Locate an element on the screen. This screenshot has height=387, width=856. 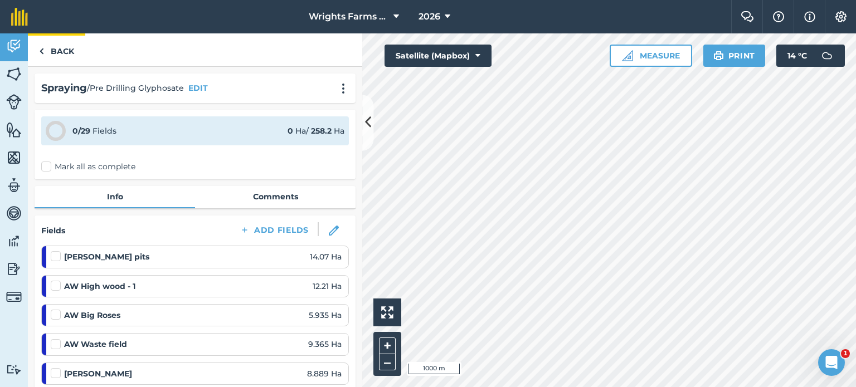
img: svg+xml;base64,PHN2ZyB3aWR0aD0iMTgiIGhlaWdodD0iMTgiIHZpZXdCb3g9IjAgMCAxOCAxOCIgZmlsbD0ibm9uZSIgeG... is located at coordinates (334, 231).